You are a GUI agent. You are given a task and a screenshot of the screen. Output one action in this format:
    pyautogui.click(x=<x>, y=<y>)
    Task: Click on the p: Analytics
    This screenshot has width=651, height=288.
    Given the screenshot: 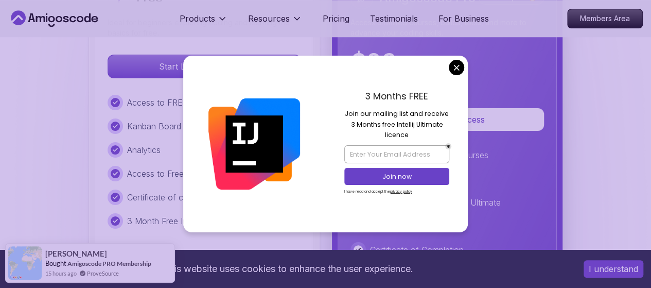 What is the action you would take?
    pyautogui.click(x=143, y=150)
    